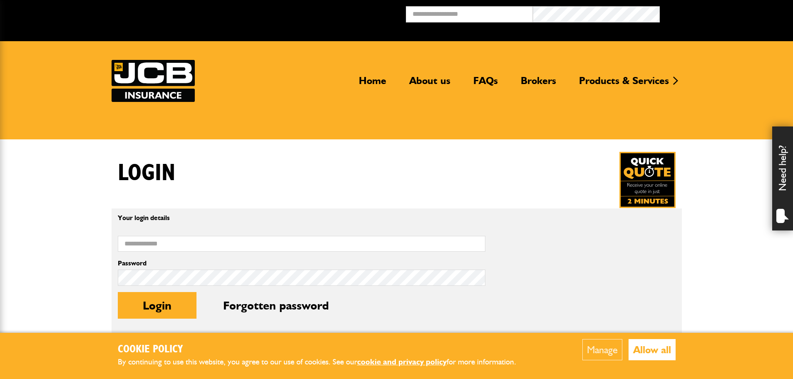 The height and width of the screenshot is (379, 793). I want to click on a: Get your insurance quote in just 2-minutes, so click(647, 180).